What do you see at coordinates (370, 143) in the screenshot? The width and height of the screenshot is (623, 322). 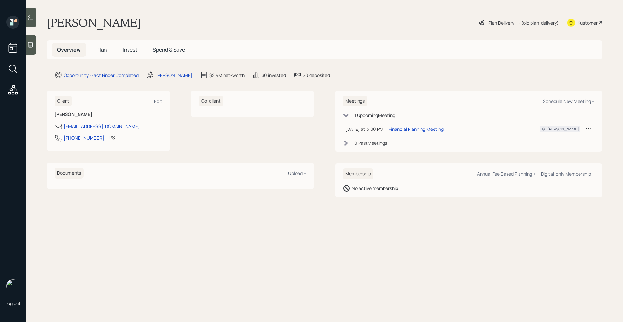 I see `div: 0 Past Meeting s` at bounding box center [370, 143].